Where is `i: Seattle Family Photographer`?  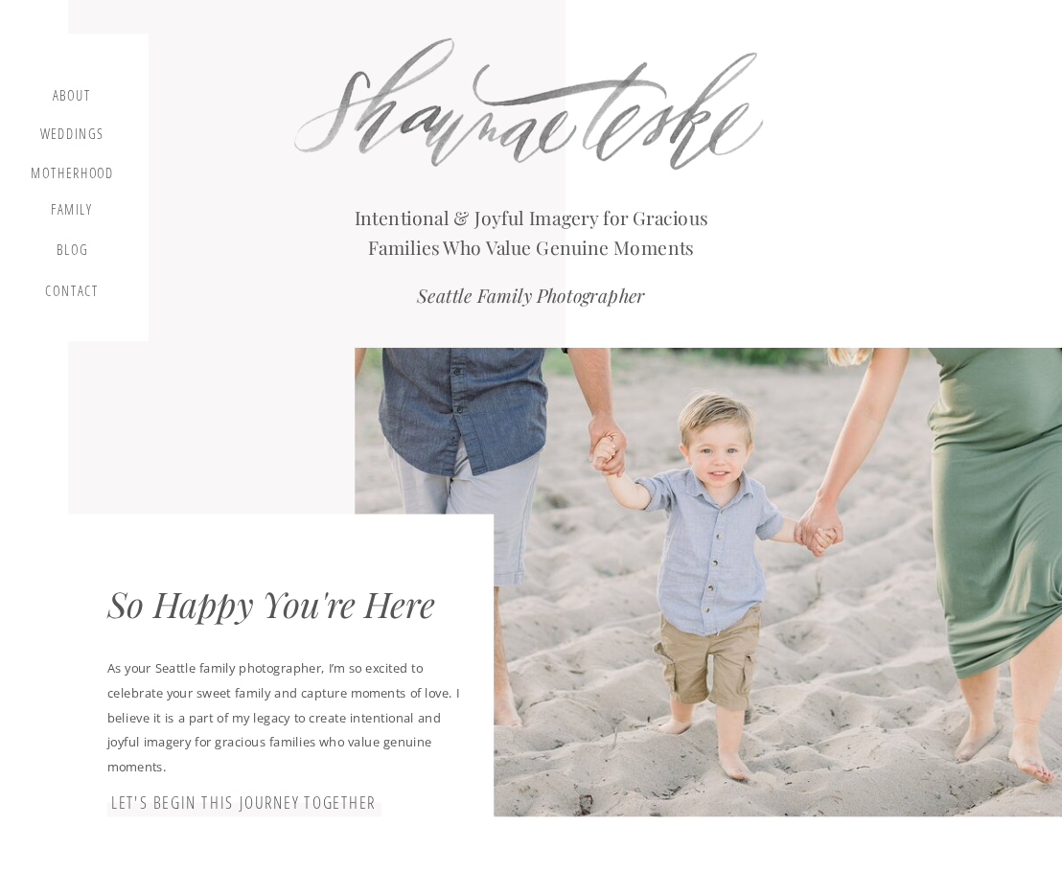
i: Seattle Family Photographer is located at coordinates (531, 295).